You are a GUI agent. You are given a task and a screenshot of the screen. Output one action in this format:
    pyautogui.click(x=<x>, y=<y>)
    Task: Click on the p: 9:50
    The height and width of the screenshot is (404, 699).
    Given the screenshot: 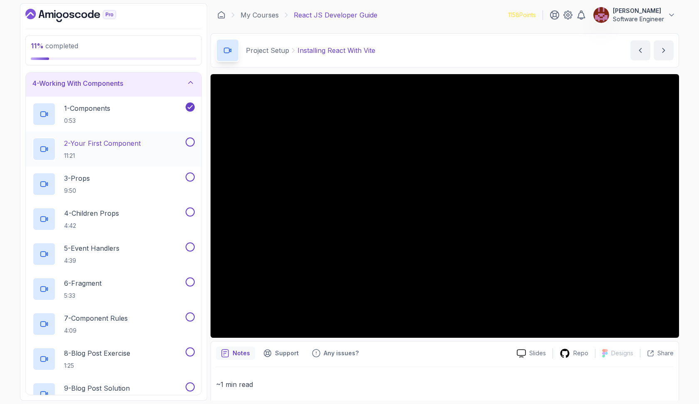 What is the action you would take?
    pyautogui.click(x=77, y=191)
    